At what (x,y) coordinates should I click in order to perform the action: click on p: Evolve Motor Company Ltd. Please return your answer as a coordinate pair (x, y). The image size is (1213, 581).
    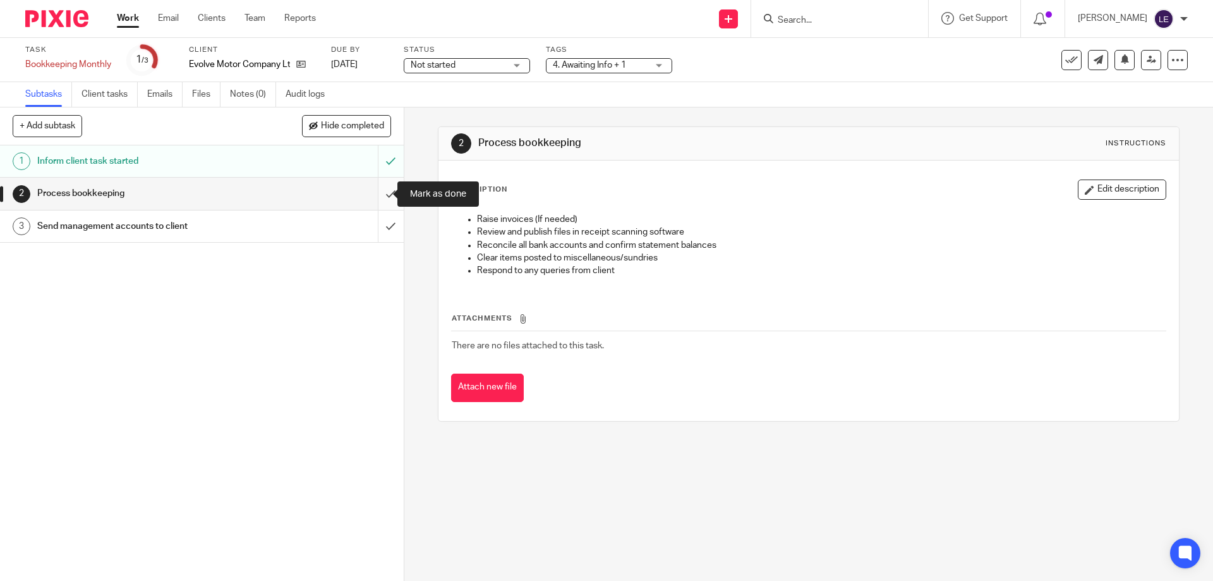
    Looking at the image, I should click on (239, 64).